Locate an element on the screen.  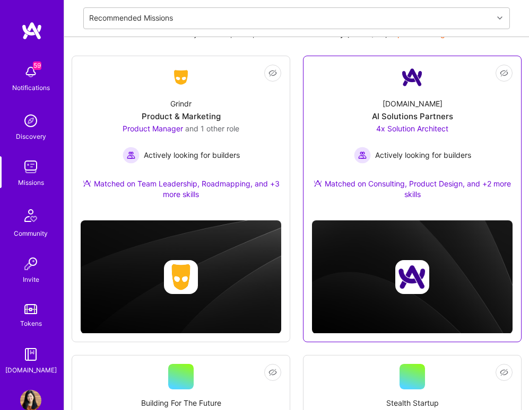
div: Tokens is located at coordinates (31, 324).